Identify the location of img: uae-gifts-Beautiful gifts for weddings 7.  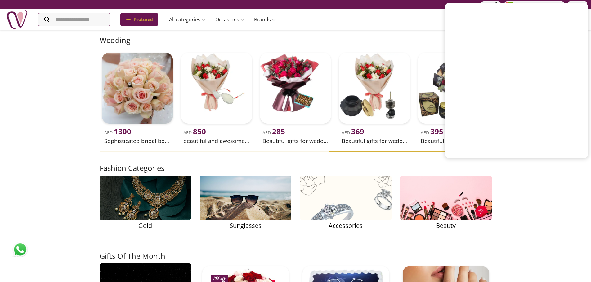
(453, 88).